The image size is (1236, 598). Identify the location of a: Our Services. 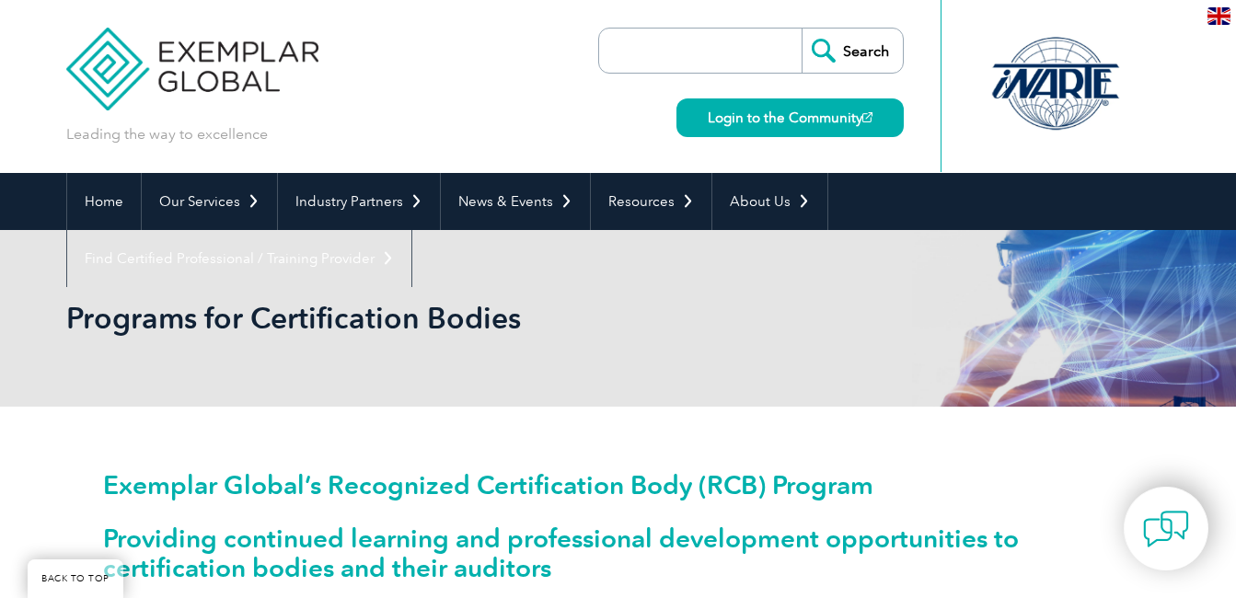
(209, 201).